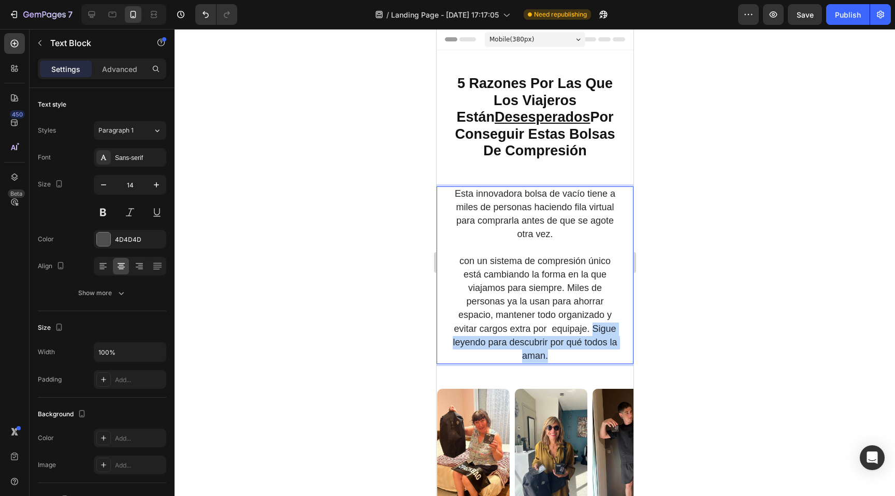 The image size is (895, 496). What do you see at coordinates (66, 69) in the screenshot?
I see `p: Settings` at bounding box center [66, 69].